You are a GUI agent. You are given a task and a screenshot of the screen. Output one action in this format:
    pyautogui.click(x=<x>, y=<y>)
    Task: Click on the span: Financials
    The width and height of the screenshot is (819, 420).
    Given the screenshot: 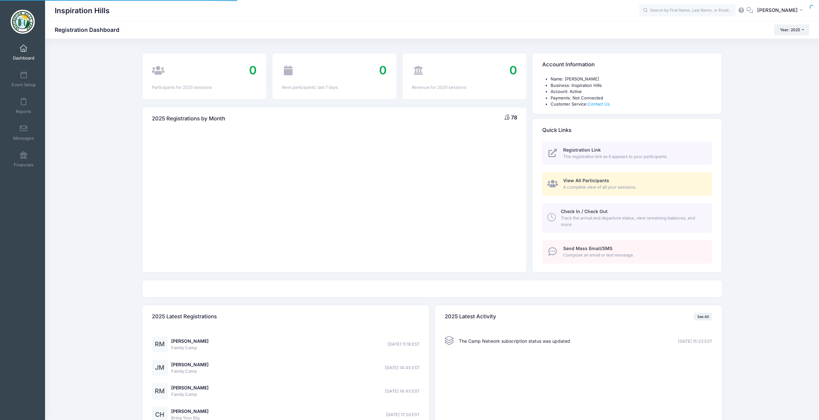 What is the action you would take?
    pyautogui.click(x=24, y=165)
    